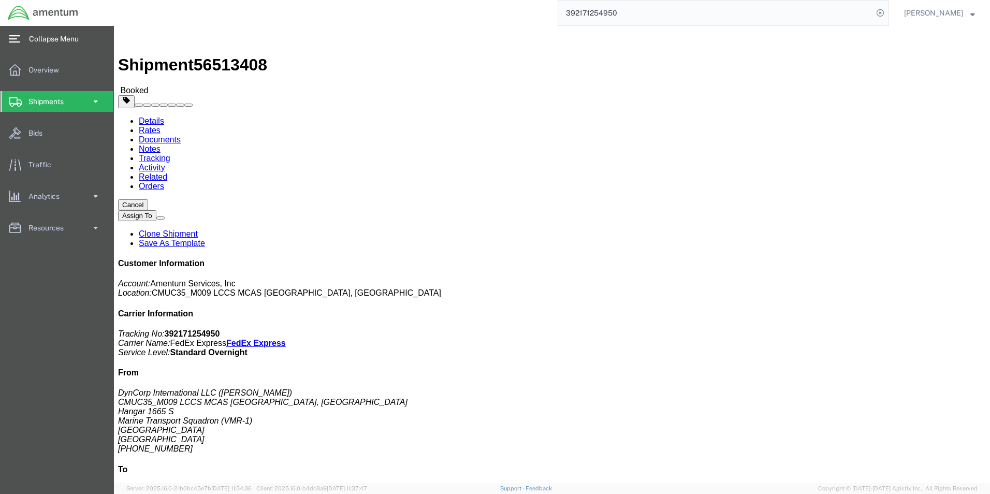 The width and height of the screenshot is (990, 494). What do you see at coordinates (189, 488) in the screenshot?
I see `span: Server: 2025.16.0-21b0bc45e7b` at bounding box center [189, 488].